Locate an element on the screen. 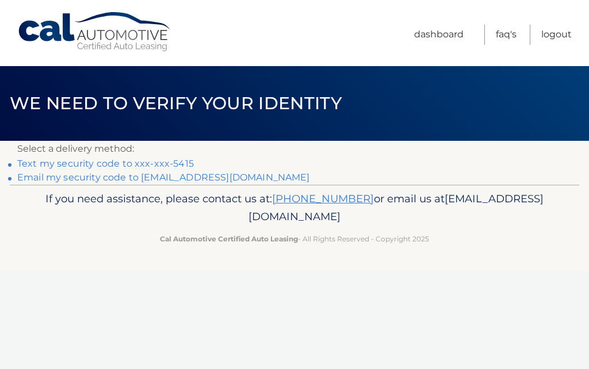 The image size is (589, 369). a: Dashboard is located at coordinates (439, 35).